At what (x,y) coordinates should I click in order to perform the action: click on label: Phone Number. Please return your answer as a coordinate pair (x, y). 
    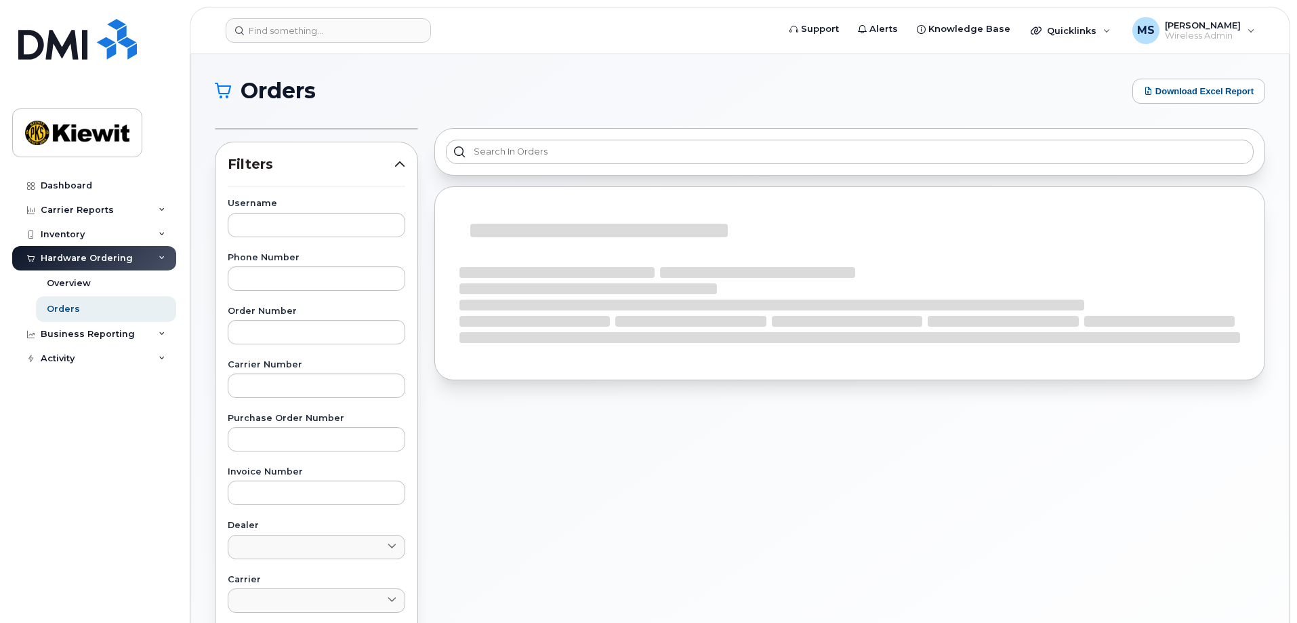
    Looking at the image, I should click on (316, 257).